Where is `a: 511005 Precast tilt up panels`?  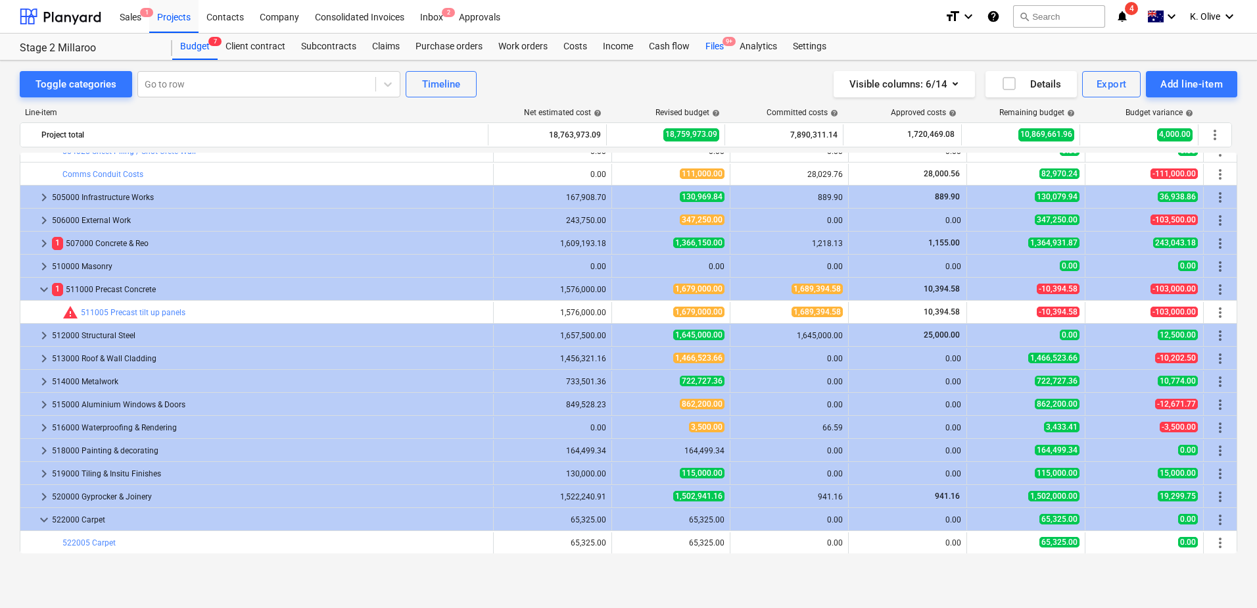 a: 511005 Precast tilt up panels is located at coordinates (133, 312).